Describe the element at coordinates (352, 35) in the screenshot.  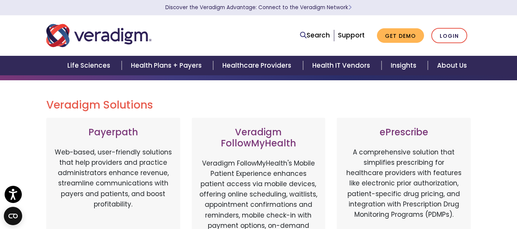
I see `a: Support` at that location.